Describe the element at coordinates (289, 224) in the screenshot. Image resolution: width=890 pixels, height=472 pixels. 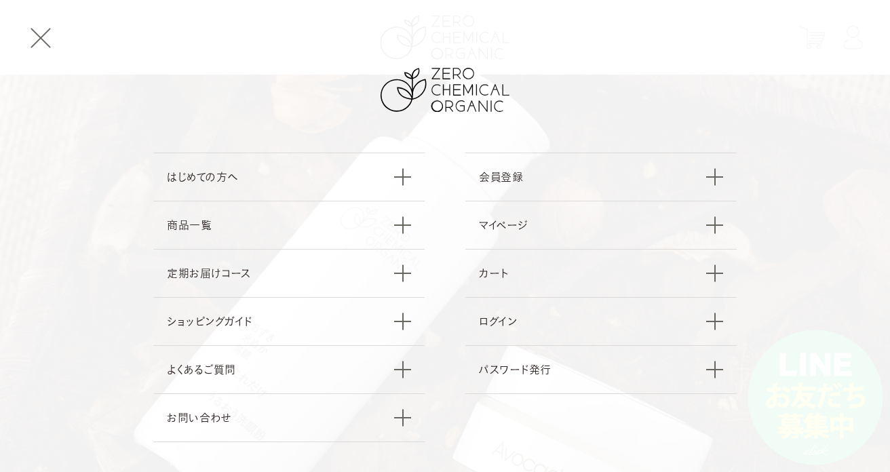
I see `a: 商品一覧` at that location.